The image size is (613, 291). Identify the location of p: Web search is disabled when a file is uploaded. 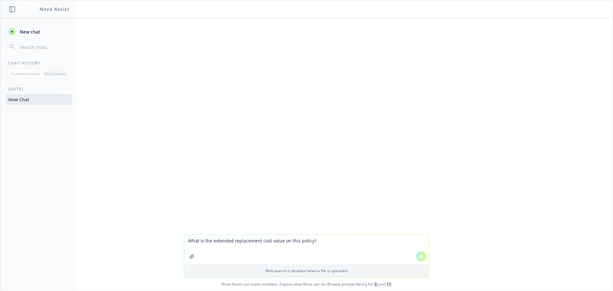
(306, 270).